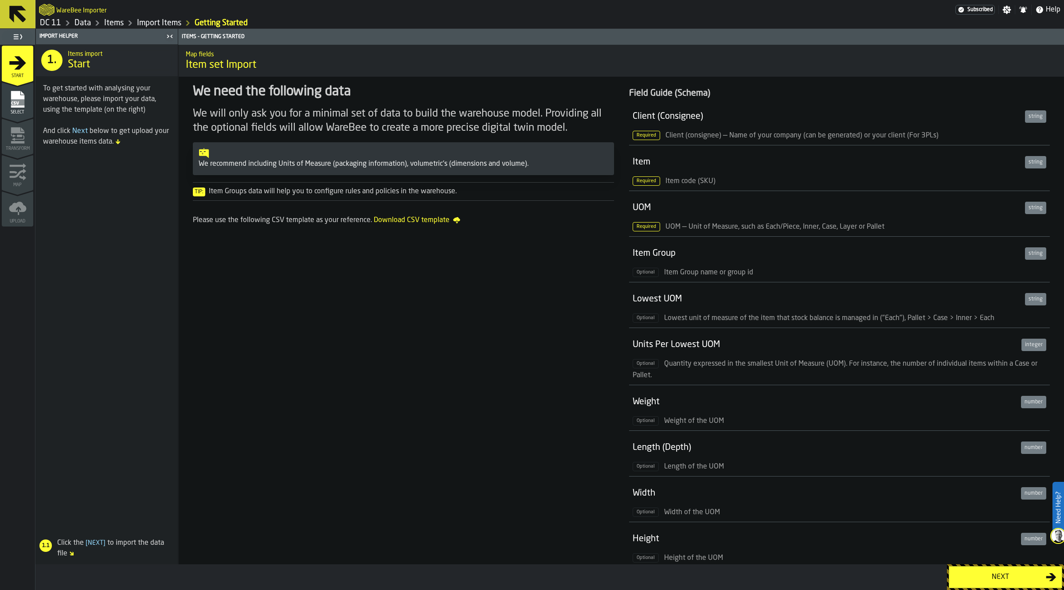  What do you see at coordinates (827, 162) in the screenshot?
I see `div: Item` at bounding box center [827, 162].